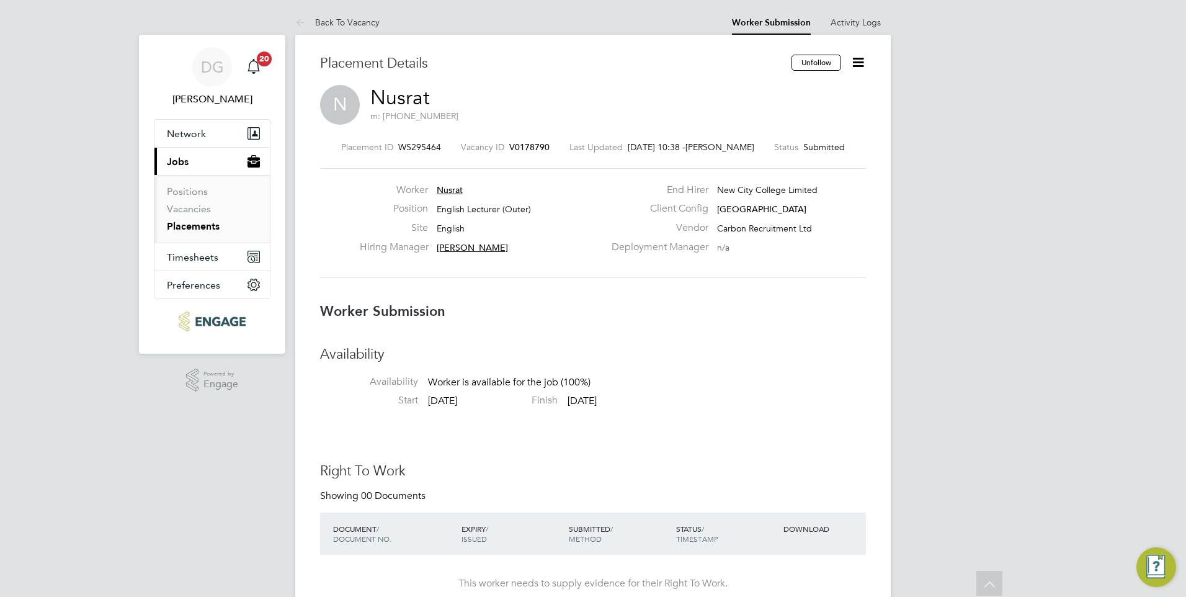  What do you see at coordinates (593, 583) in the screenshot?
I see `div: This worker needs to supply evidence for their Right To Work.` at bounding box center [593, 583].